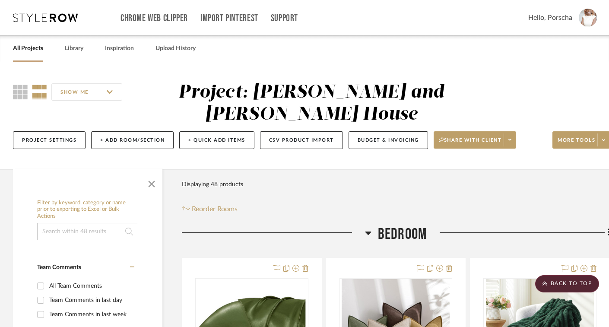  I want to click on a: Inspiration, so click(119, 48).